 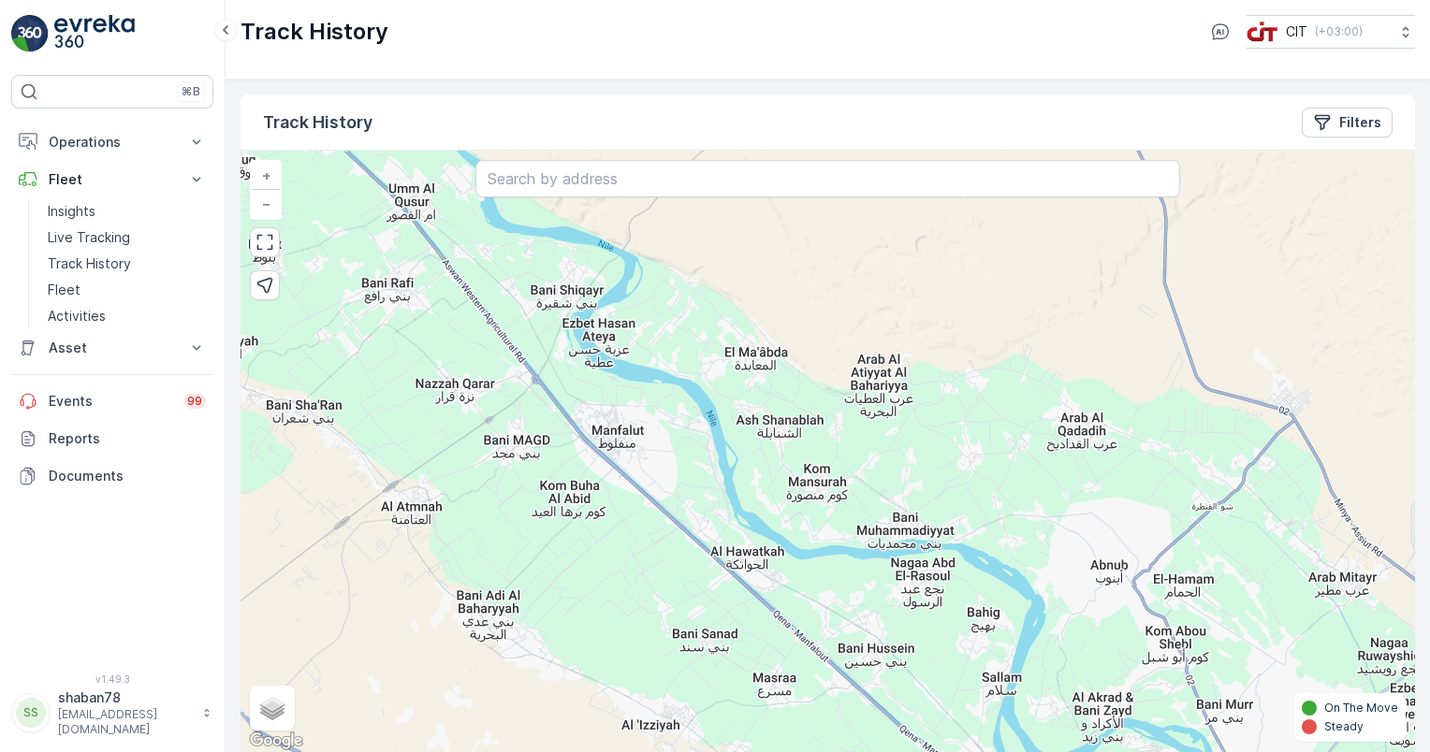 I want to click on a: Documents, so click(x=112, y=476).